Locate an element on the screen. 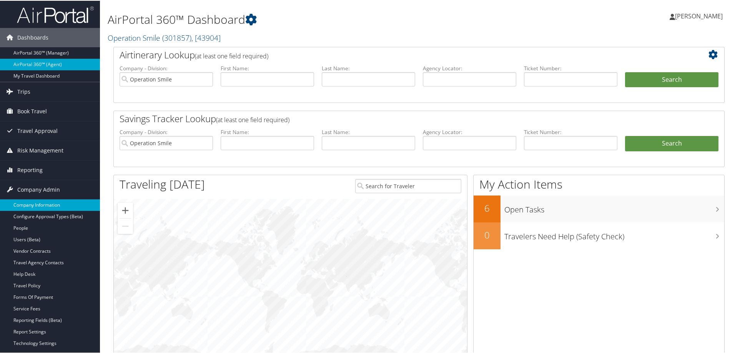 The width and height of the screenshot is (735, 353). h2: Airtinerary Lookup is located at coordinates (393, 54).